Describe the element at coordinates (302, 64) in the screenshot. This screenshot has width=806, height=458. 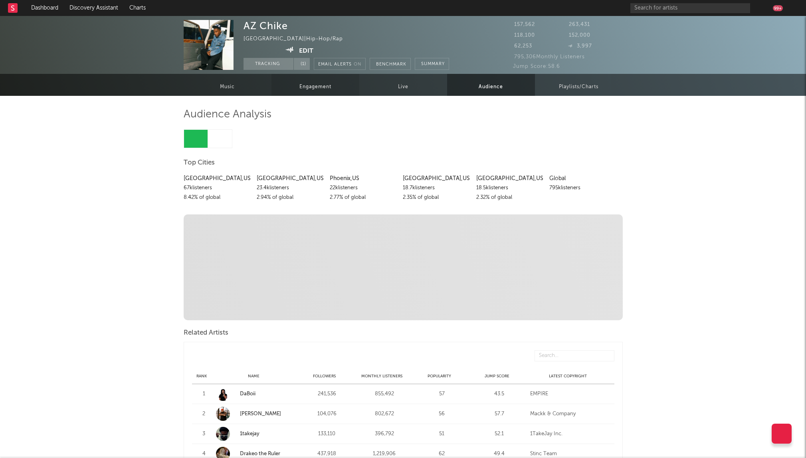
I see `button: (1)` at that location.